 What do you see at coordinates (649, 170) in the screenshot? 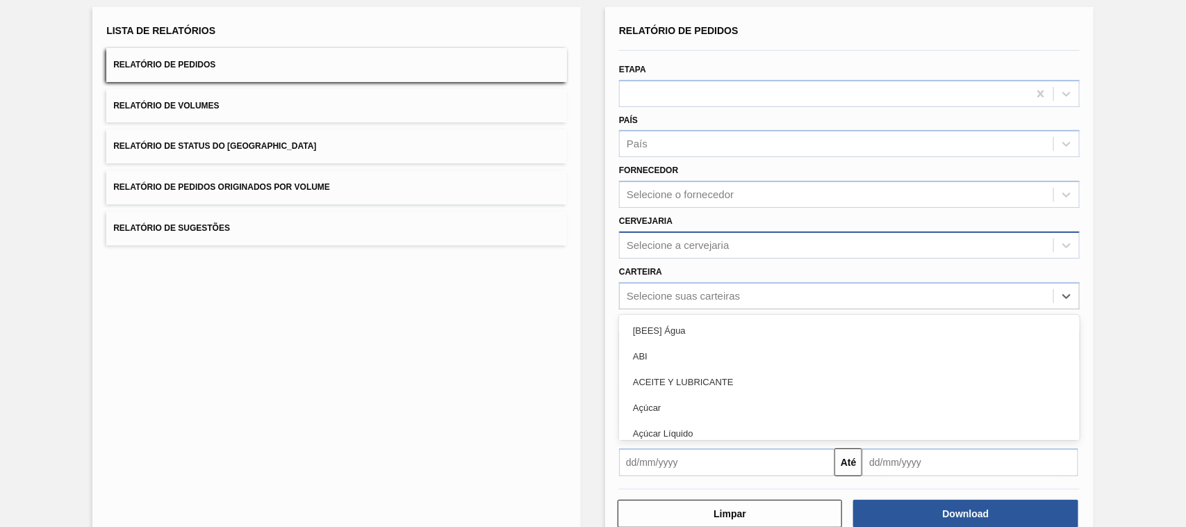
I see `label: Fornecedor` at bounding box center [649, 170].